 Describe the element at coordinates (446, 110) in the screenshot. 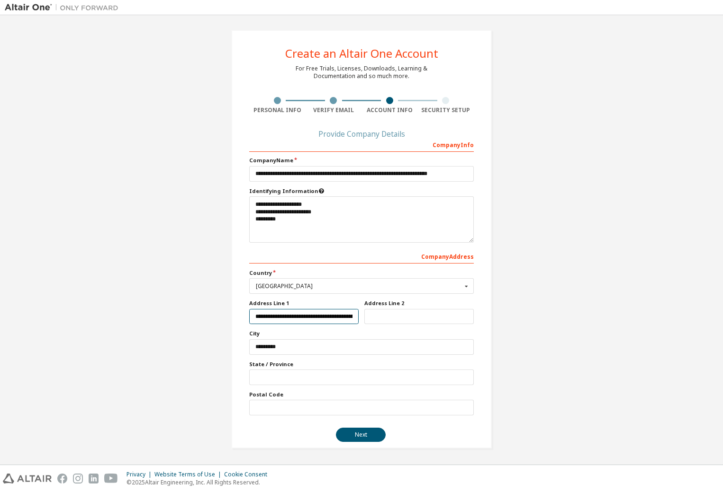

I see `div: Security Setup` at that location.